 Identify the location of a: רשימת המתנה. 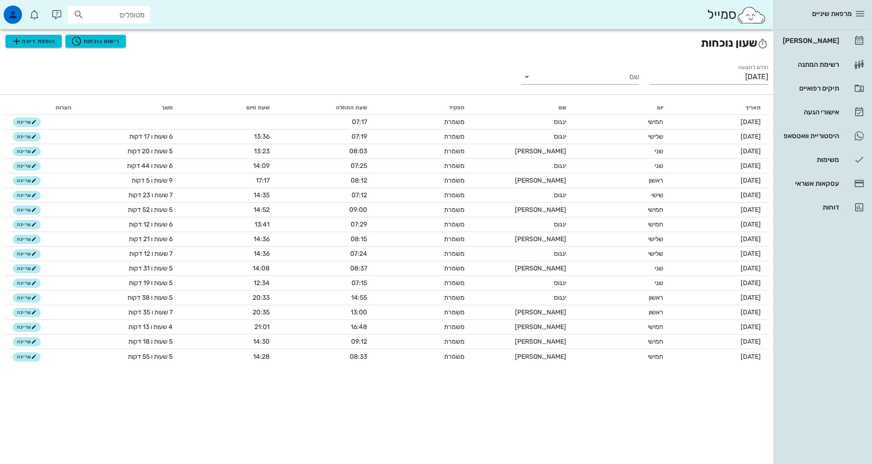
(823, 65).